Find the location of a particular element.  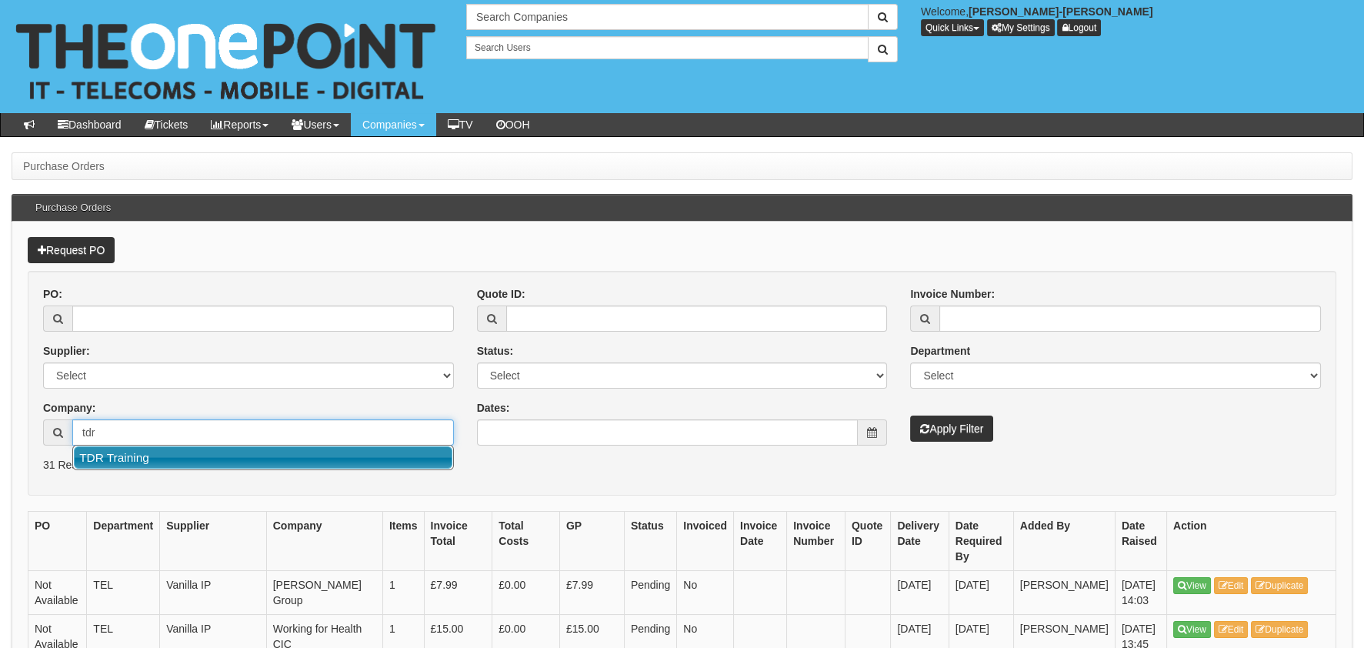

button: Quick Links is located at coordinates (953, 28).